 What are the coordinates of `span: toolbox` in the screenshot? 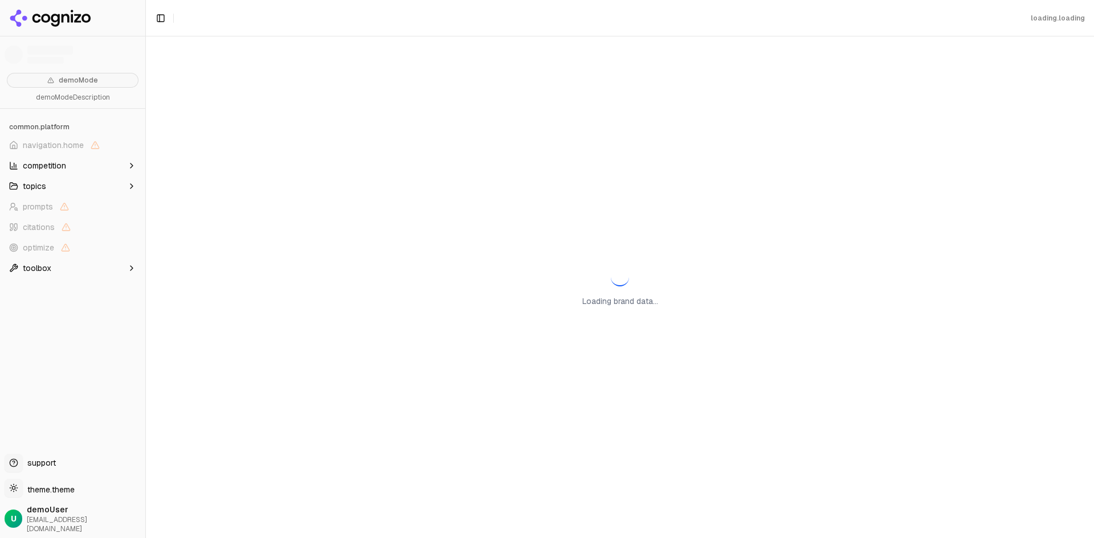 It's located at (37, 268).